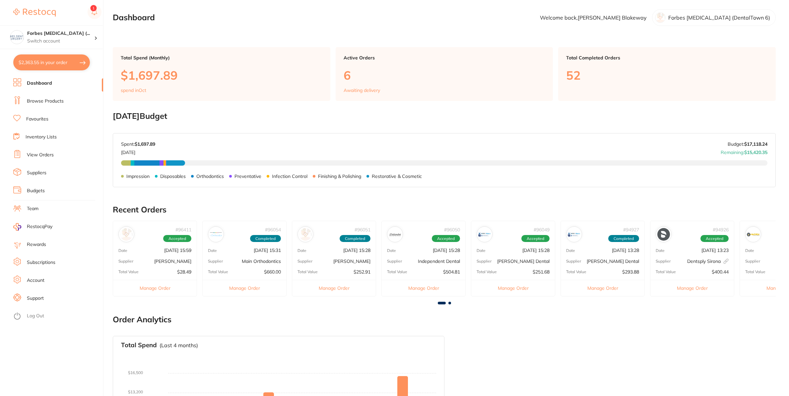  I want to click on p: Main Orthodontics, so click(261, 261).